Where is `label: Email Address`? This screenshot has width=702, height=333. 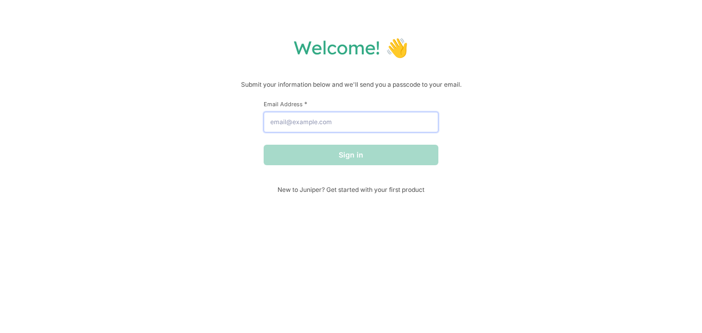 label: Email Address is located at coordinates (351, 104).